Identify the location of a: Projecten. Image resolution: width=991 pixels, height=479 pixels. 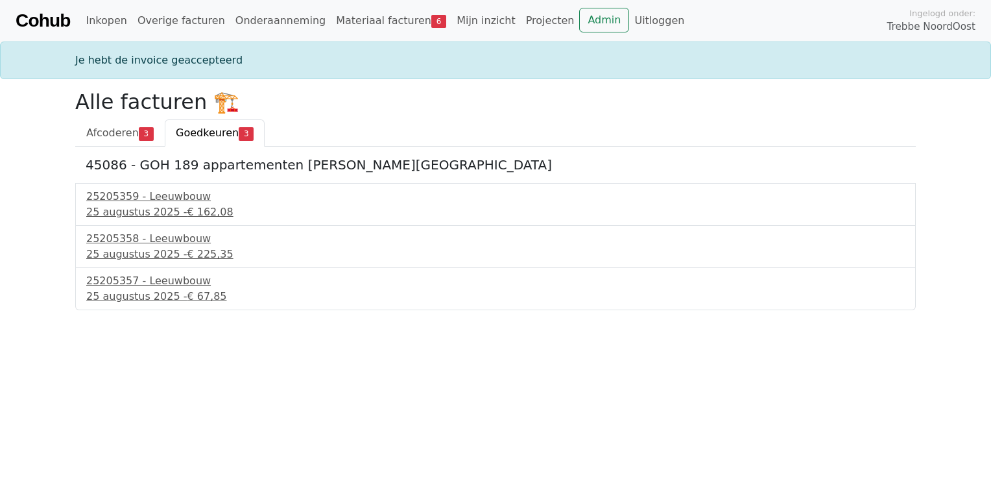
(550, 21).